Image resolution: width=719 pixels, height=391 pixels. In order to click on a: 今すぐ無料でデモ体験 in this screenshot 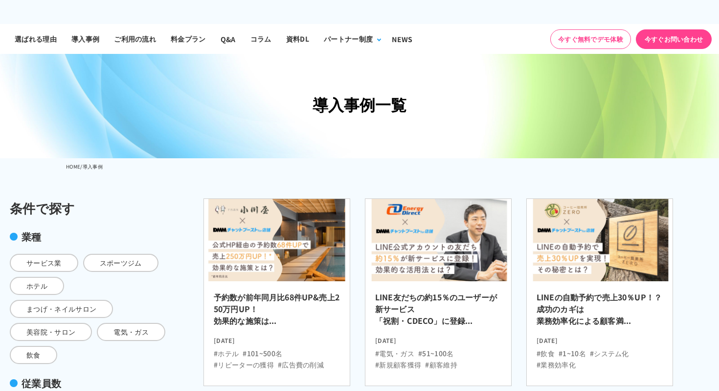, I will do `click(591, 39)`.